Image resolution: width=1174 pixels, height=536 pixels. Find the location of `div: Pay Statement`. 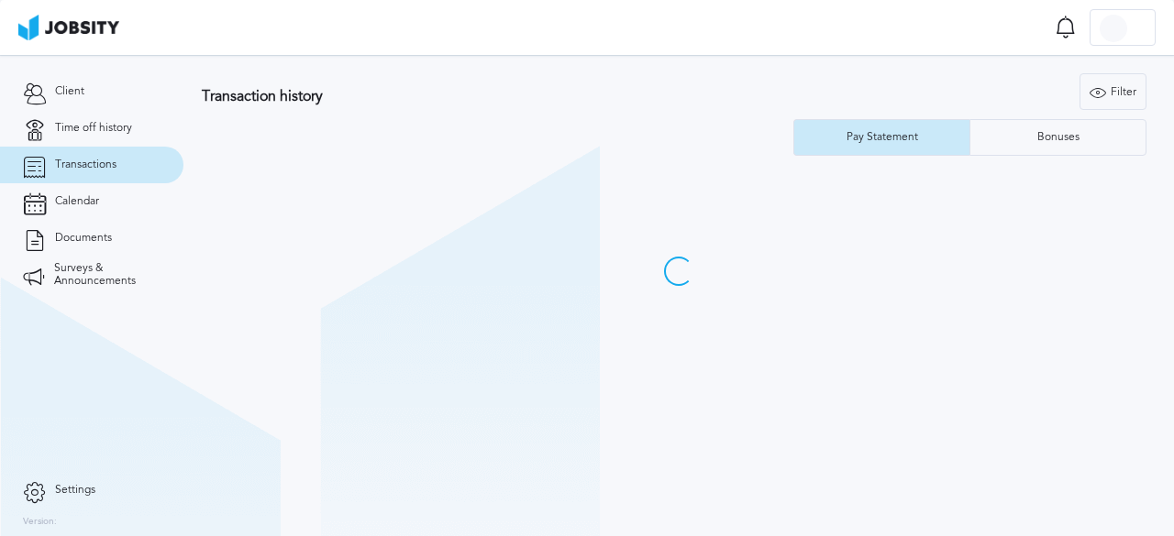

div: Pay Statement is located at coordinates (882, 138).